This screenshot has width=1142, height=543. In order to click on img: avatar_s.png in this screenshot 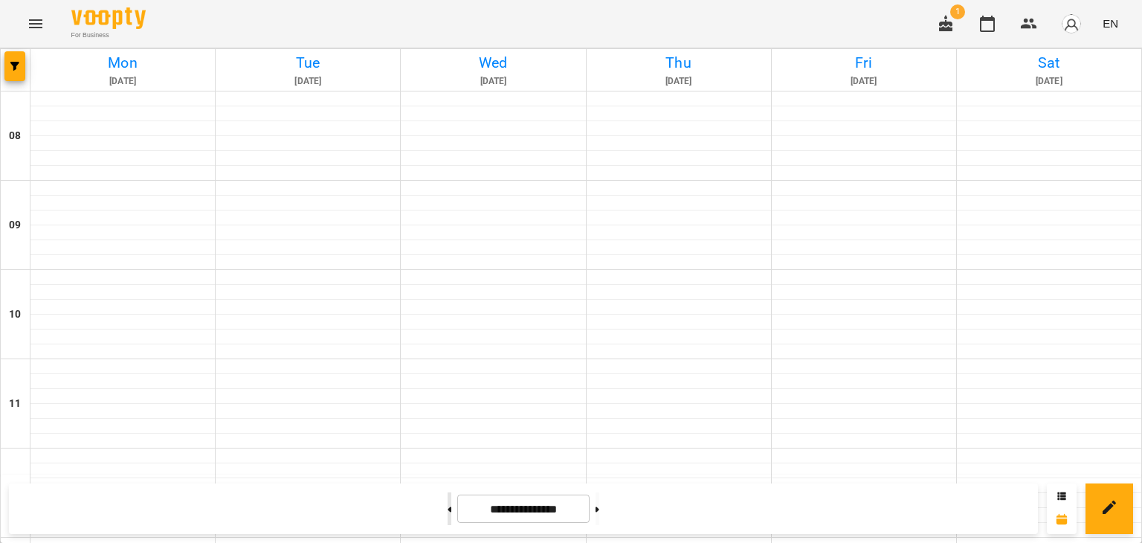, I will do `click(1071, 24)`.